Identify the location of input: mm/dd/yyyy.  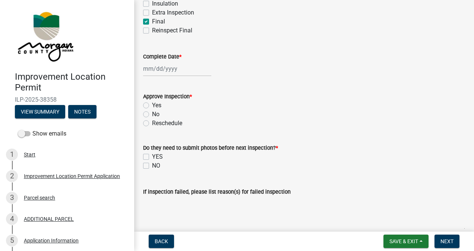
(177, 69).